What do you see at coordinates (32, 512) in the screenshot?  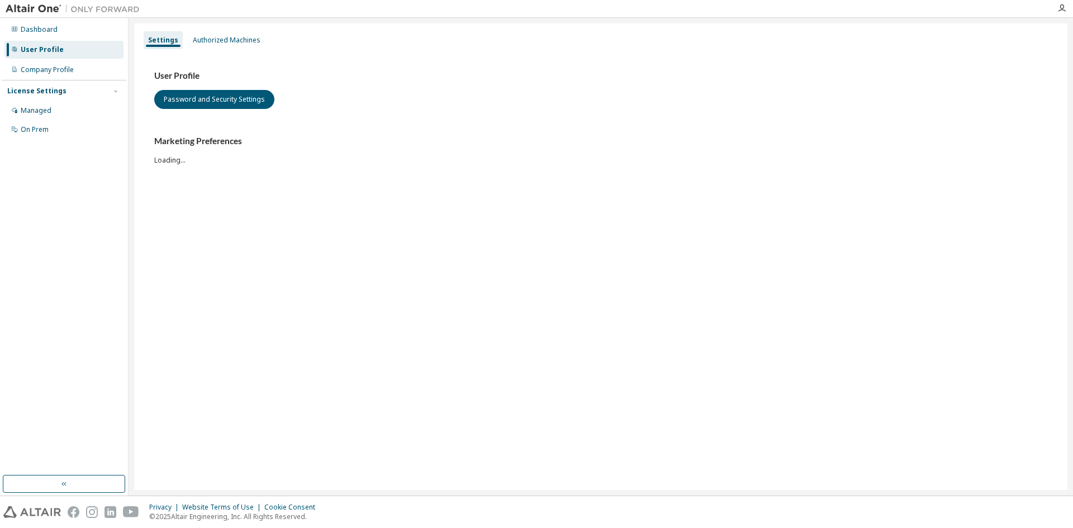 I see `img: altair_logo.svg` at bounding box center [32, 512].